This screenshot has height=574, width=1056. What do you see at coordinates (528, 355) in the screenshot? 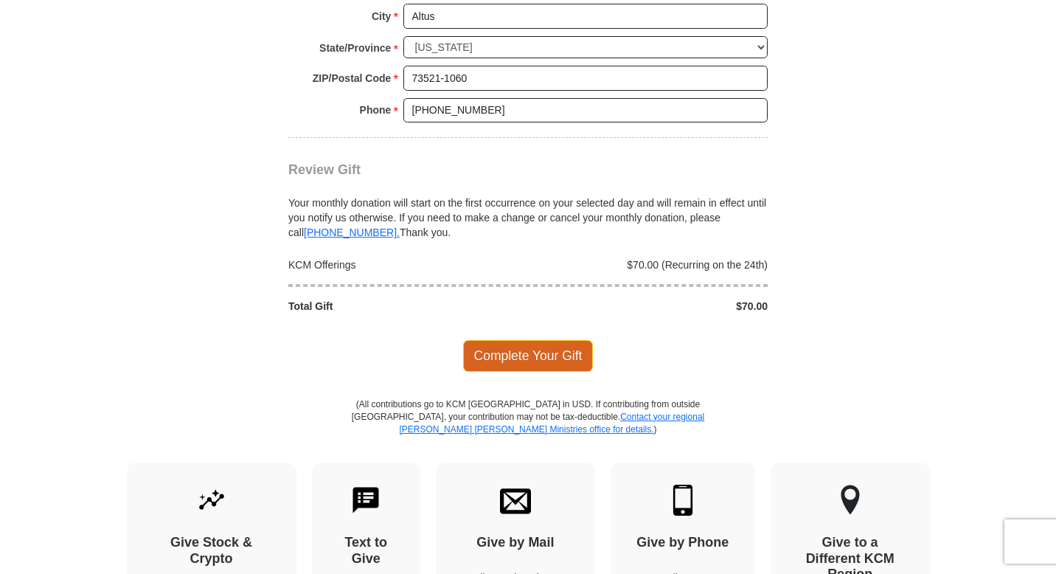
I see `span: Complete Your Gift` at bounding box center [528, 355].